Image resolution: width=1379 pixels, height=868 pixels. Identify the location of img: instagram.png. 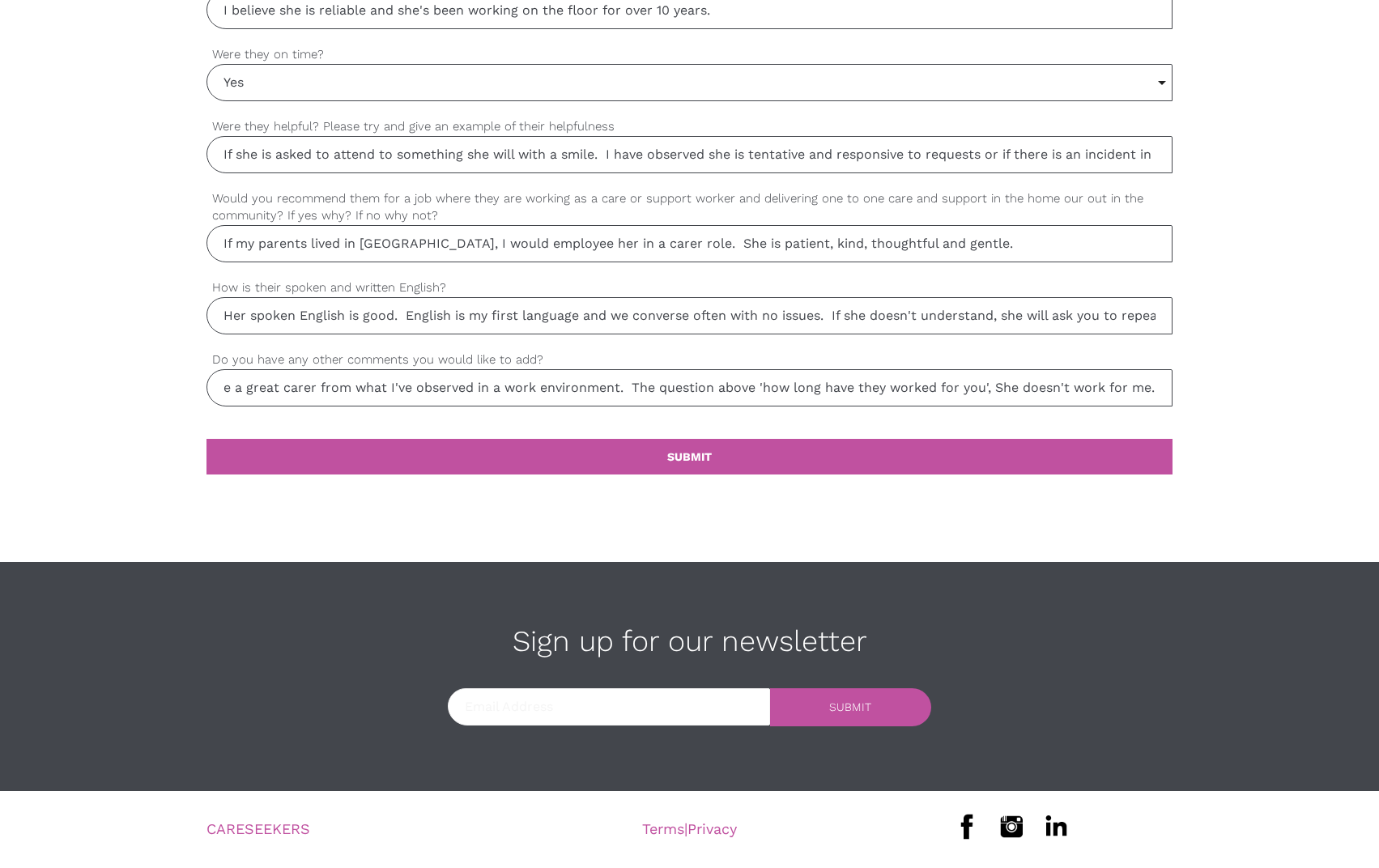
(1011, 827).